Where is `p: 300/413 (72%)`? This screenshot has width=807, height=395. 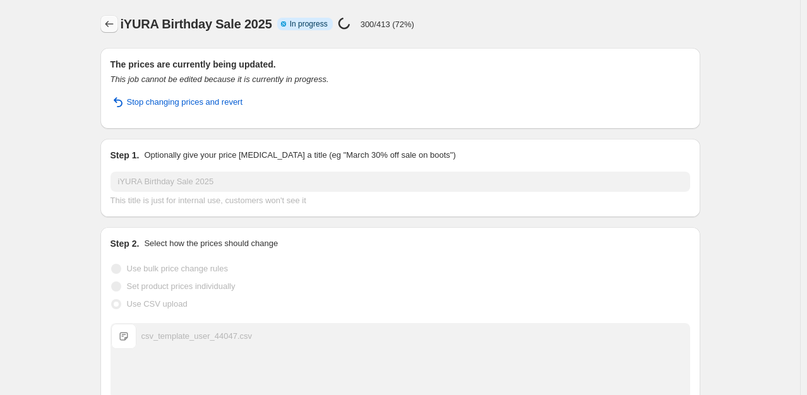
p: 300/413 (72%) is located at coordinates (387, 24).